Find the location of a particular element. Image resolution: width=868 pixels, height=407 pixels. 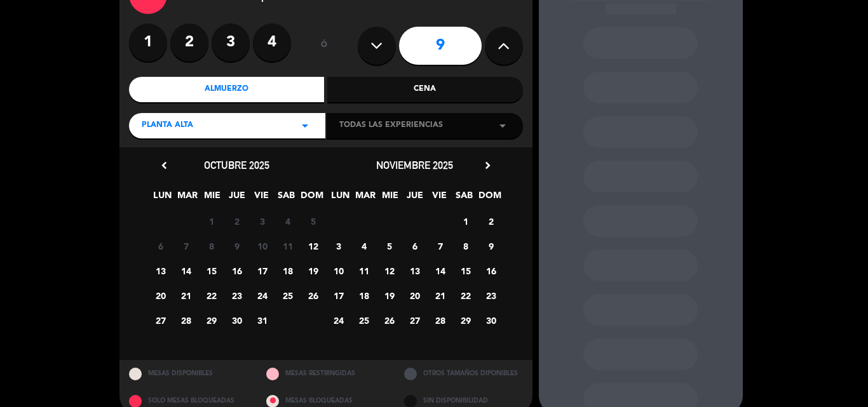

div: ó is located at coordinates (324, 46).